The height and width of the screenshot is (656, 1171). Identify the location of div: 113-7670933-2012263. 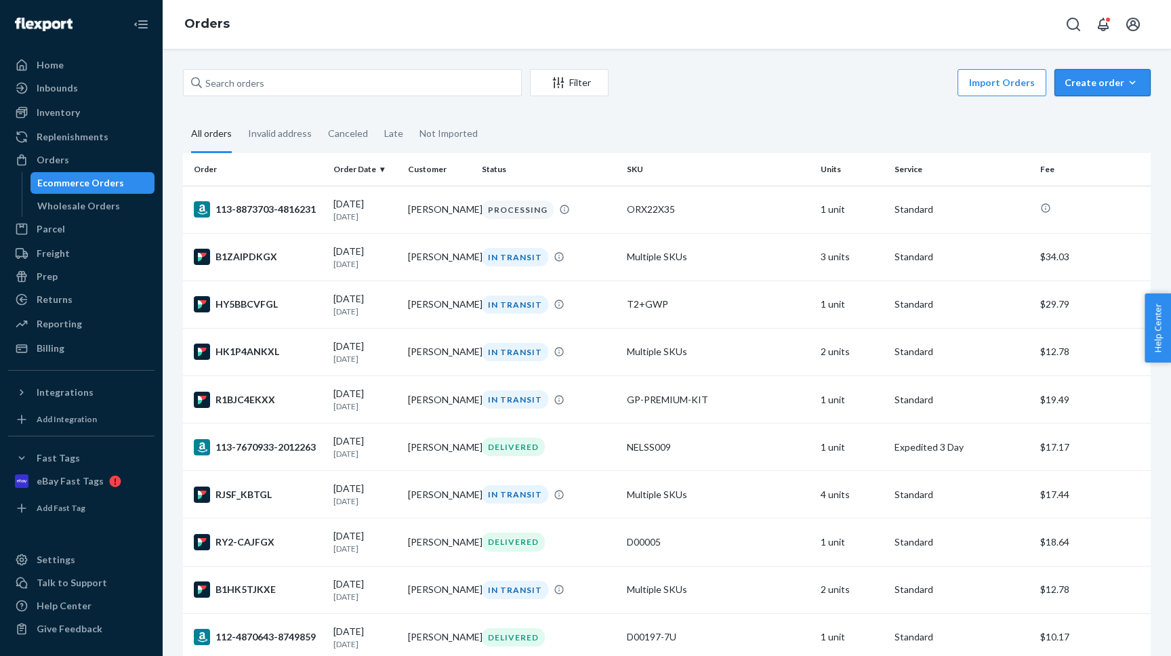
(258, 447).